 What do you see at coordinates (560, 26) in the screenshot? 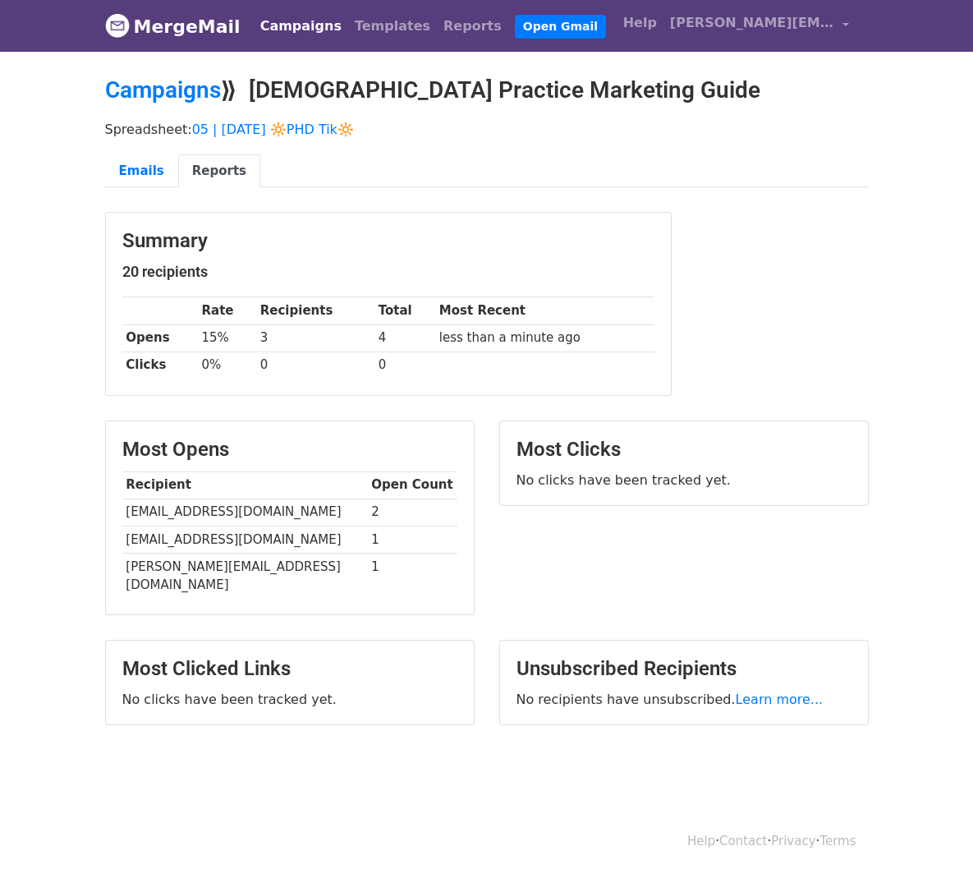
I see `a: Open Gmail` at bounding box center [560, 26].